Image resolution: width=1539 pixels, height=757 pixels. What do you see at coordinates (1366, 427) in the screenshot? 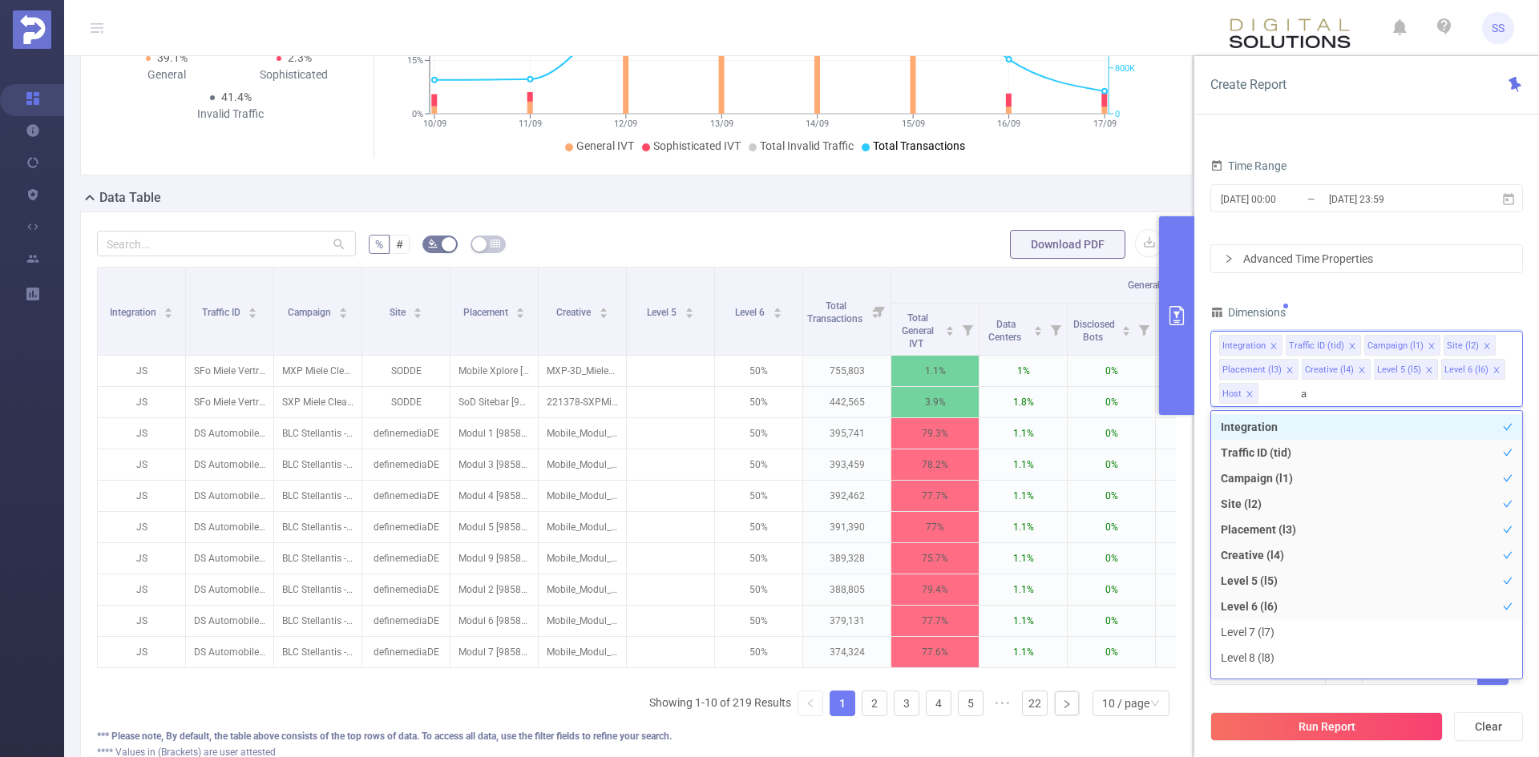
I see `li: Integration` at bounding box center [1366, 427].